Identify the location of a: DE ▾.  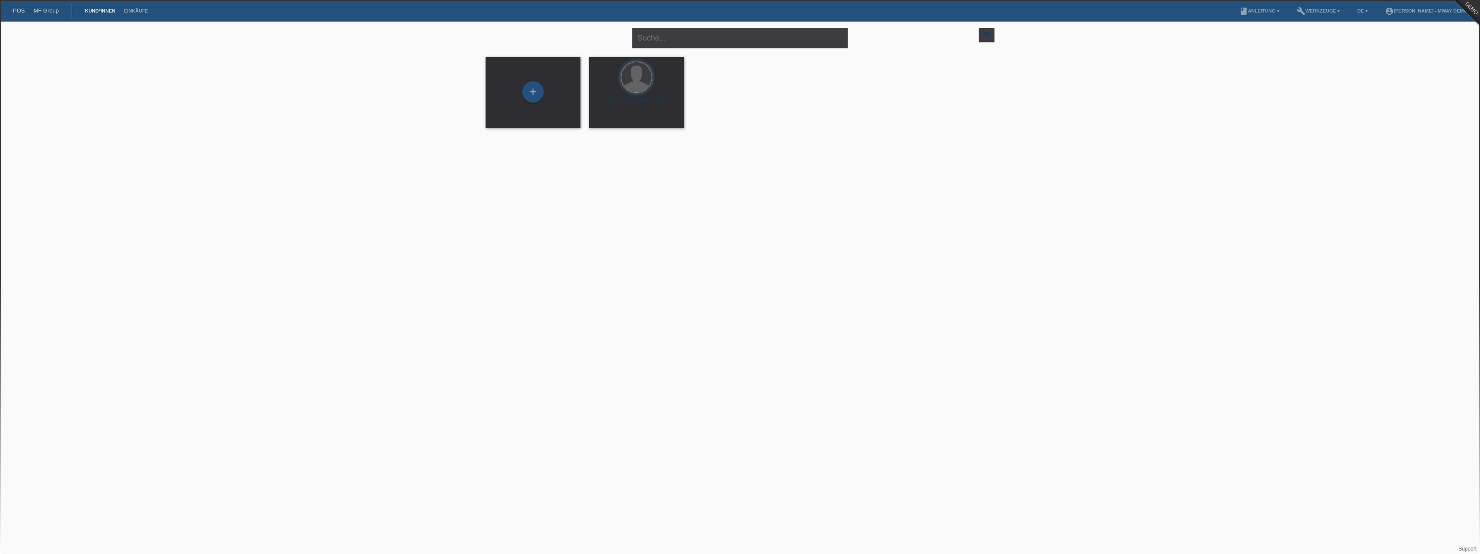
(1363, 11).